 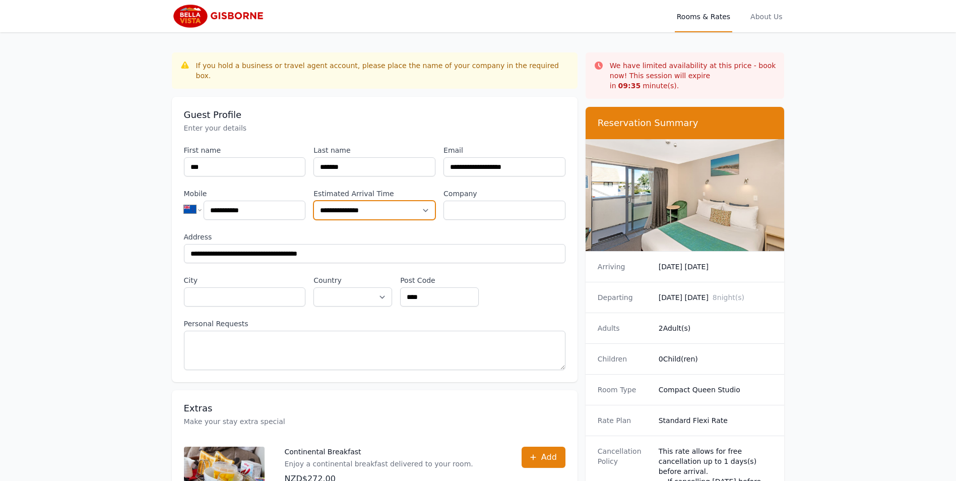 What do you see at coordinates (374, 408) in the screenshot?
I see `h3: Extras` at bounding box center [374, 408].